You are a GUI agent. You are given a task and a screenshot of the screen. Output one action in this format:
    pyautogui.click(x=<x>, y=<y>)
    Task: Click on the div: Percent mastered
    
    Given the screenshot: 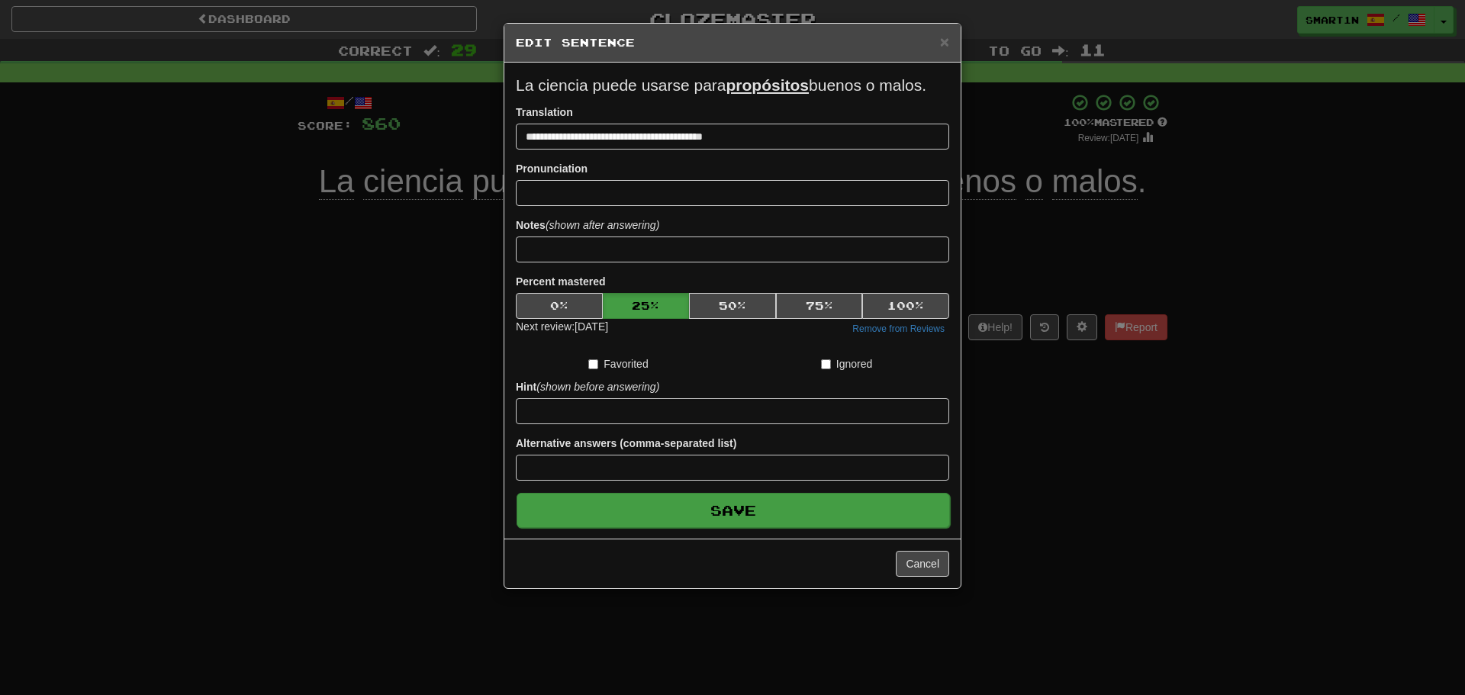 What is the action you would take?
    pyautogui.click(x=733, y=306)
    